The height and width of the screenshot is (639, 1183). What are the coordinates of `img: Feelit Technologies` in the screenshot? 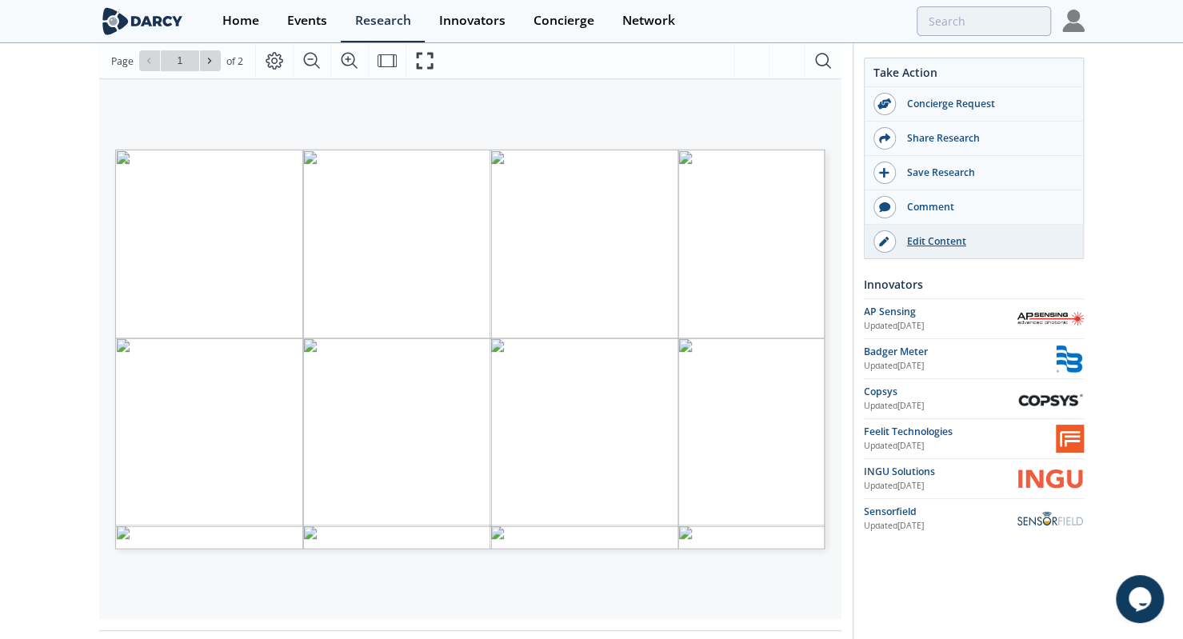 It's located at (1069, 438).